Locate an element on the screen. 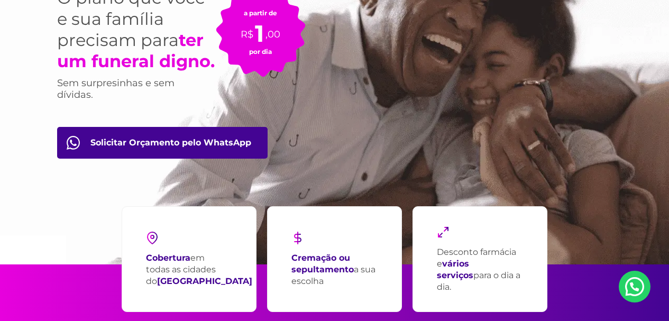 Image resolution: width=669 pixels, height=321 pixels. a: Orçamento pelo WhatsApp btn-orcamento is located at coordinates (162, 143).